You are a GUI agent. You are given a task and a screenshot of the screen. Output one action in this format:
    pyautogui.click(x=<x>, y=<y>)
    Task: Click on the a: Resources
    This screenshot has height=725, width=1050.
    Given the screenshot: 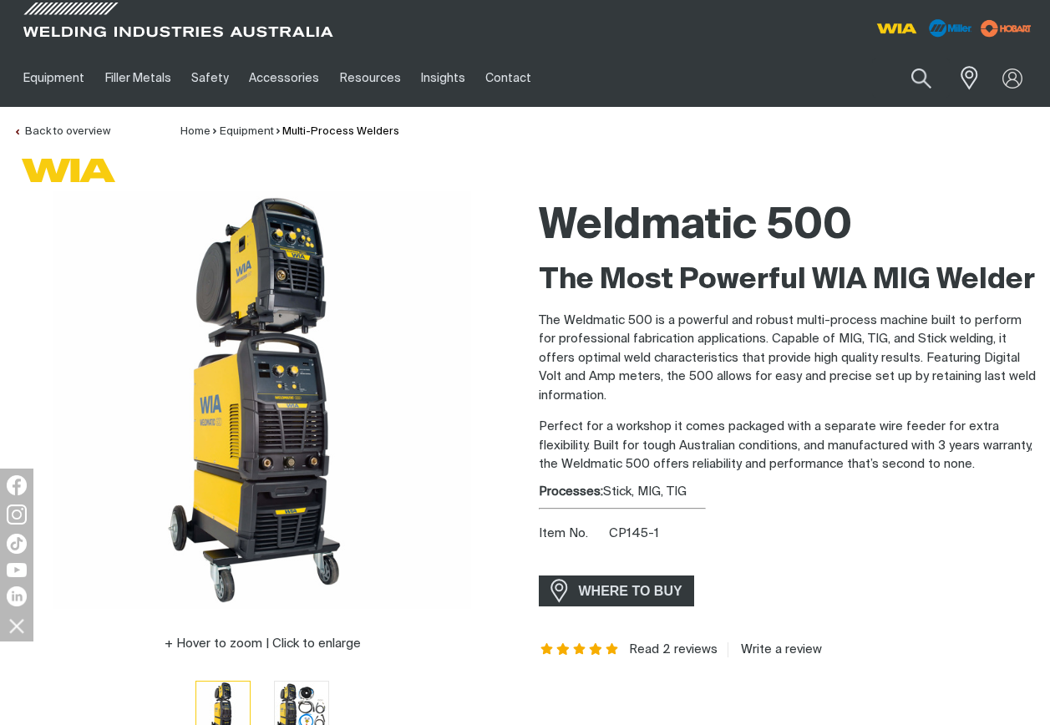 What is the action you would take?
    pyautogui.click(x=370, y=78)
    